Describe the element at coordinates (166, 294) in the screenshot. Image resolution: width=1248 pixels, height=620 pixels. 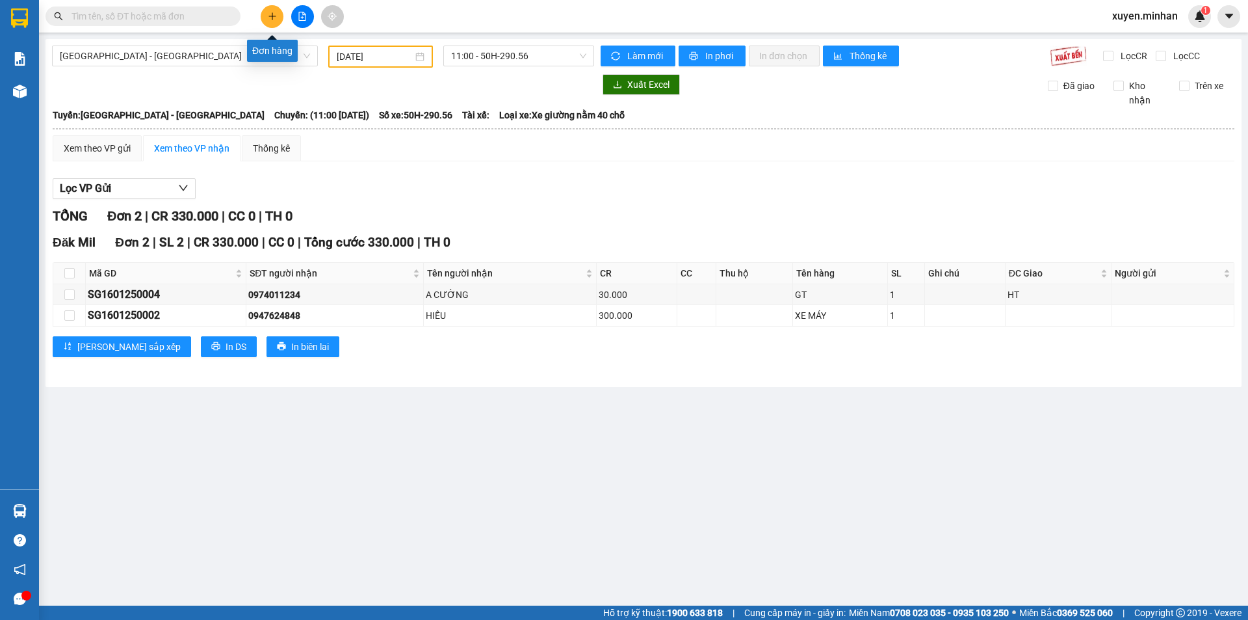
I see `div: SG1601250004` at that location.